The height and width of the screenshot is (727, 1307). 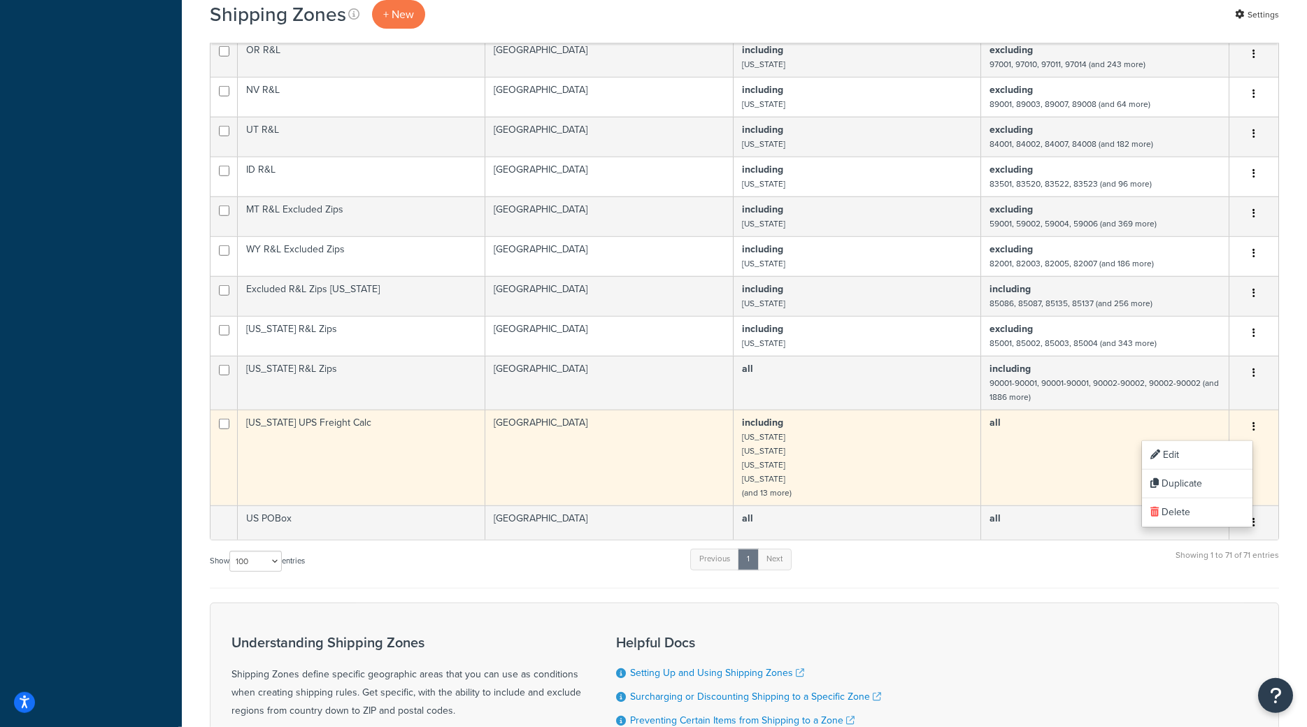 I want to click on td: MT R&L Excluded Zips, so click(x=361, y=216).